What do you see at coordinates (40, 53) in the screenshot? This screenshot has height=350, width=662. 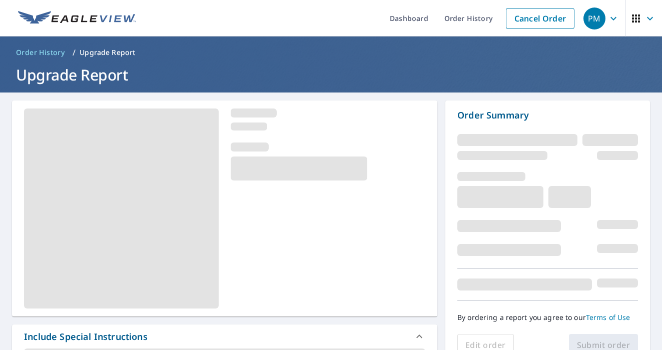 I see `a: Order History` at bounding box center [40, 53].